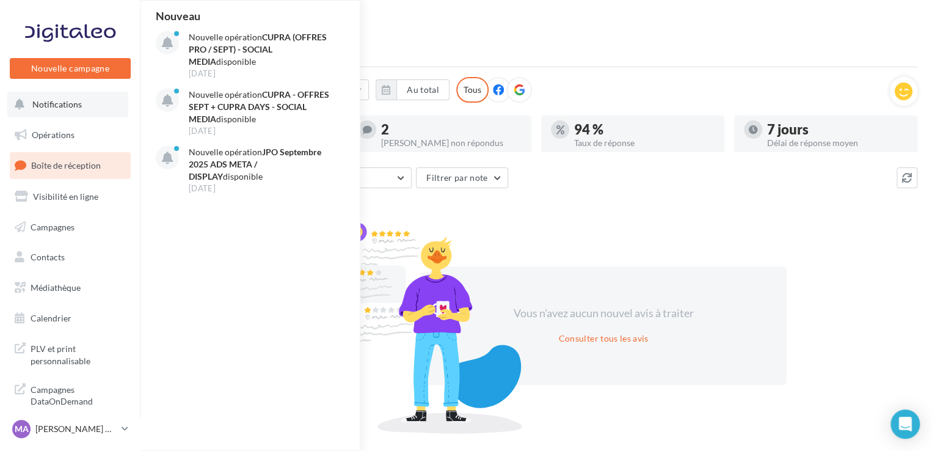 Image resolution: width=932 pixels, height=451 pixels. I want to click on span: MA, so click(21, 429).